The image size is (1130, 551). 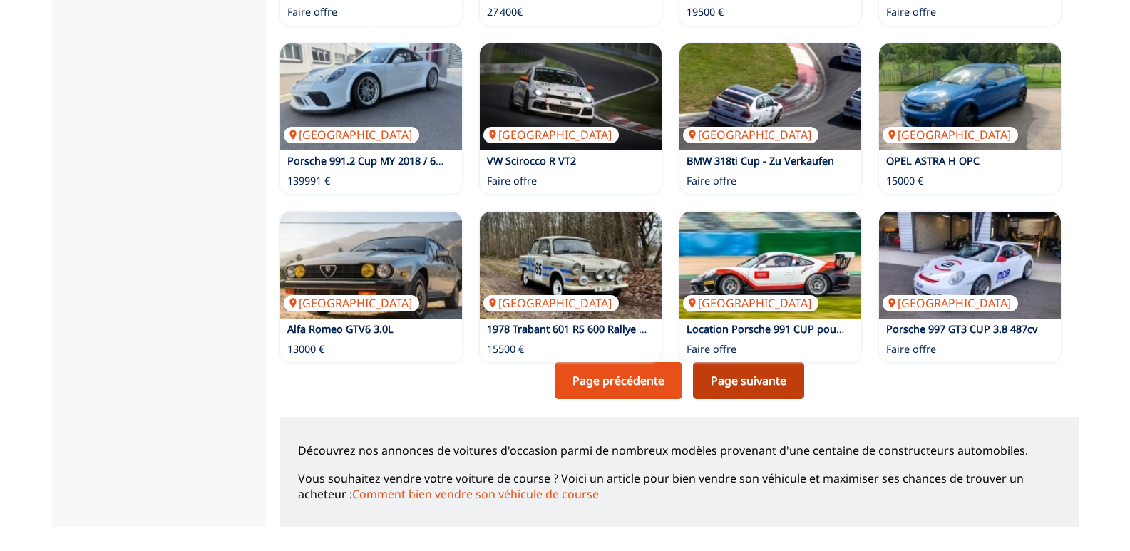 I want to click on a: Porsche 997 GT3 CUP 3.8 487cv, so click(x=961, y=329).